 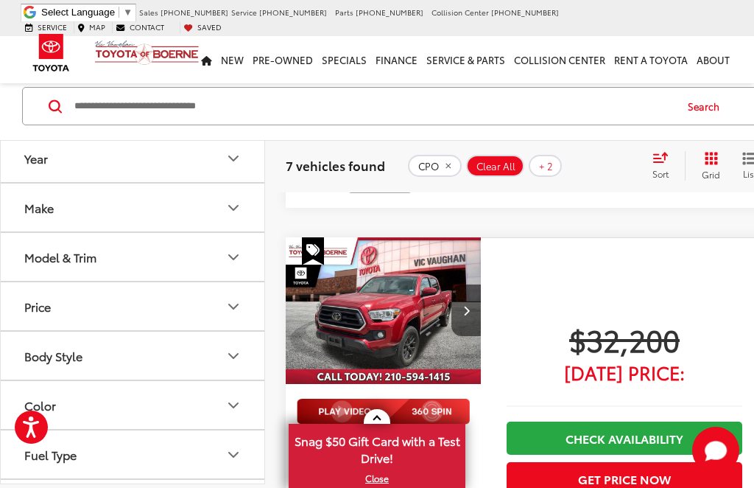 What do you see at coordinates (133, 256) in the screenshot?
I see `button: Model & TrimModel & Trim` at bounding box center [133, 256].